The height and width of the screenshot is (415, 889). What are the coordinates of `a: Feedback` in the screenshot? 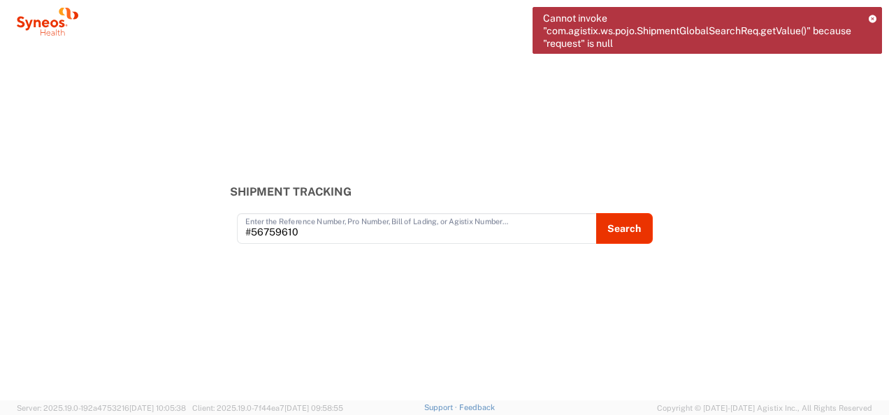 It's located at (477, 408).